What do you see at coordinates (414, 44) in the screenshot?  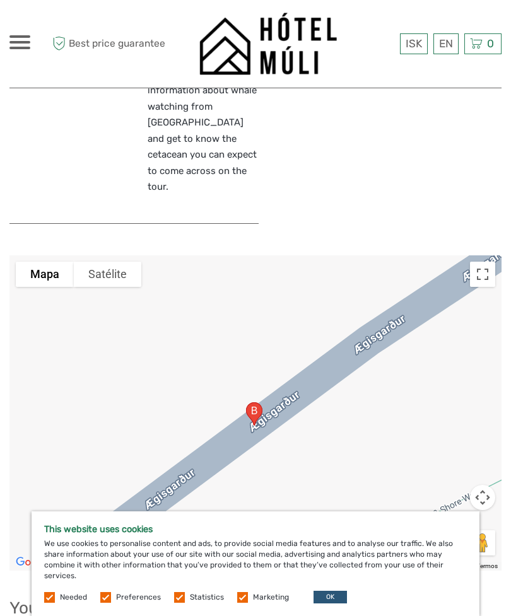 I see `span: ISK` at bounding box center [414, 44].